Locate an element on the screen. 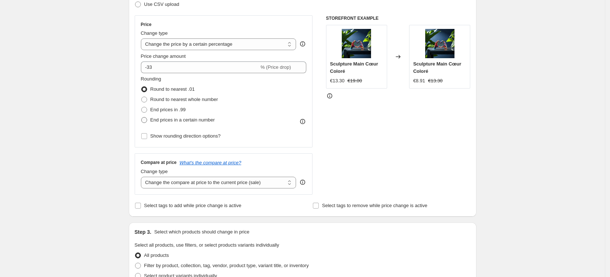  span: Round to nearest whole number is located at coordinates (184, 99).